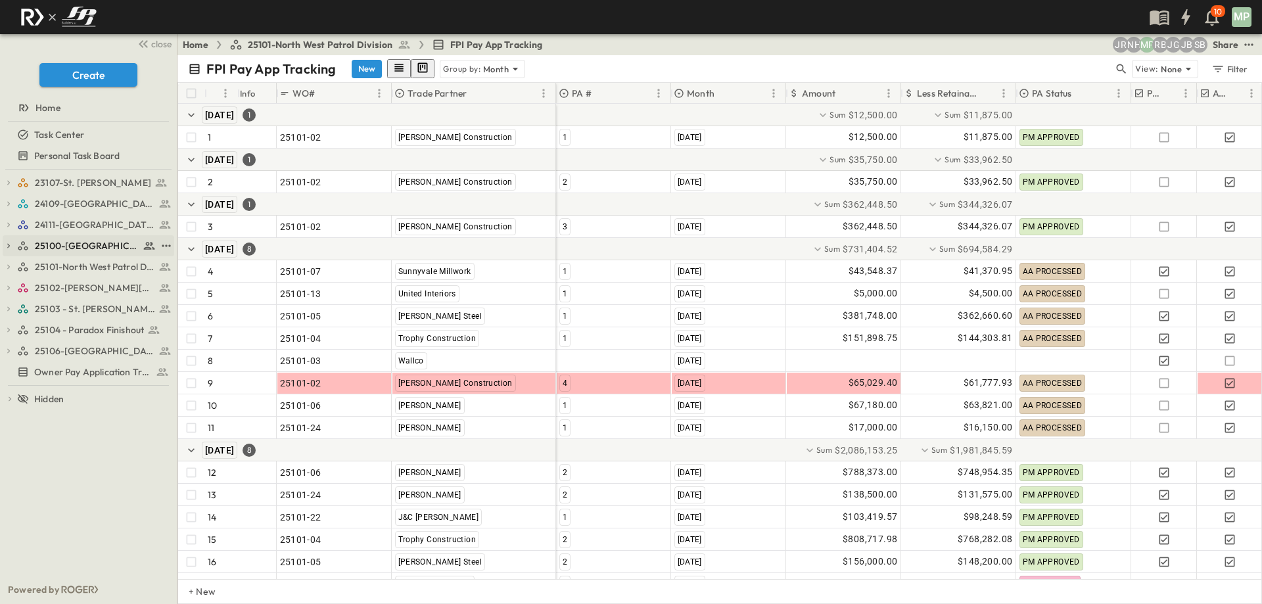 The image size is (1262, 604). What do you see at coordinates (94, 330) in the screenshot?
I see `a: 25104 - Paradox Finishout` at bounding box center [94, 330].